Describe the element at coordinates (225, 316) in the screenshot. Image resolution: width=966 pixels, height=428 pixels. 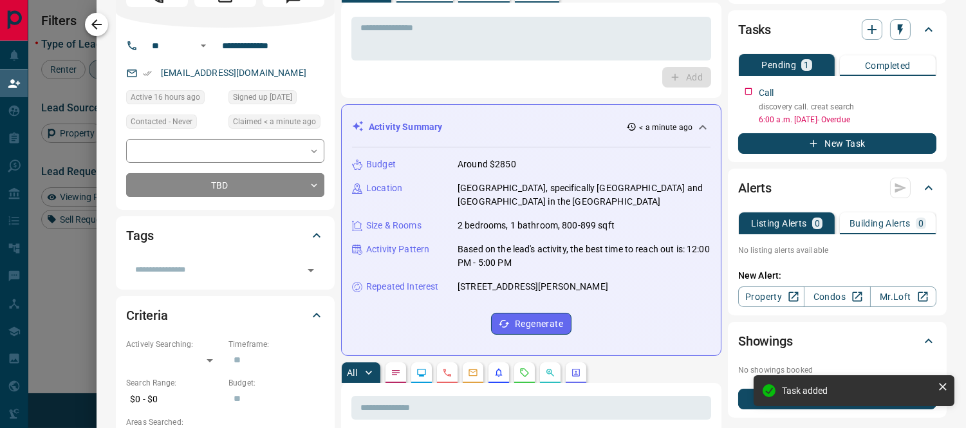
I see `div: Criteria` at that location.